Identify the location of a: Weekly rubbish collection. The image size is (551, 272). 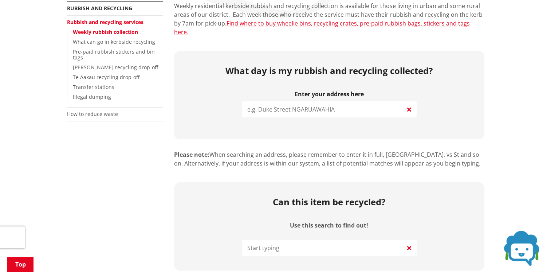
(105, 32).